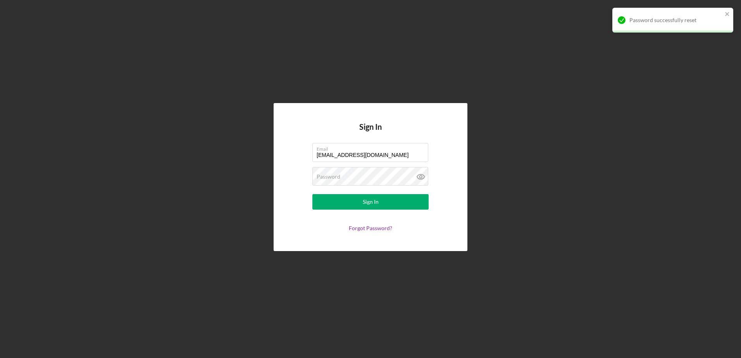 The image size is (741, 358). I want to click on button: close, so click(728, 14).